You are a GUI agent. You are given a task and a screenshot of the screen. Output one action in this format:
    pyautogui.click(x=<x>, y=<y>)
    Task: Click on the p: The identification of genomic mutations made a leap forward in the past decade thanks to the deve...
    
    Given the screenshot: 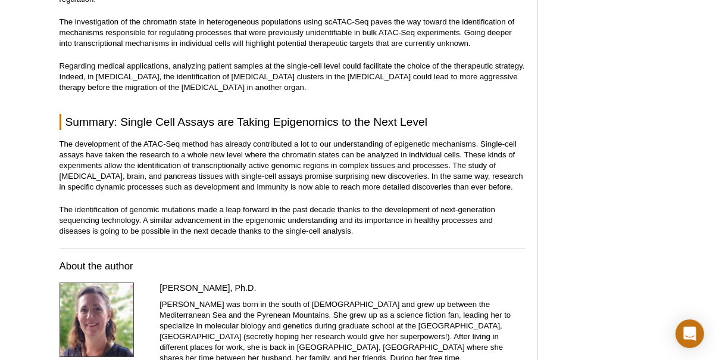 What is the action you would take?
    pyautogui.click(x=292, y=220)
    